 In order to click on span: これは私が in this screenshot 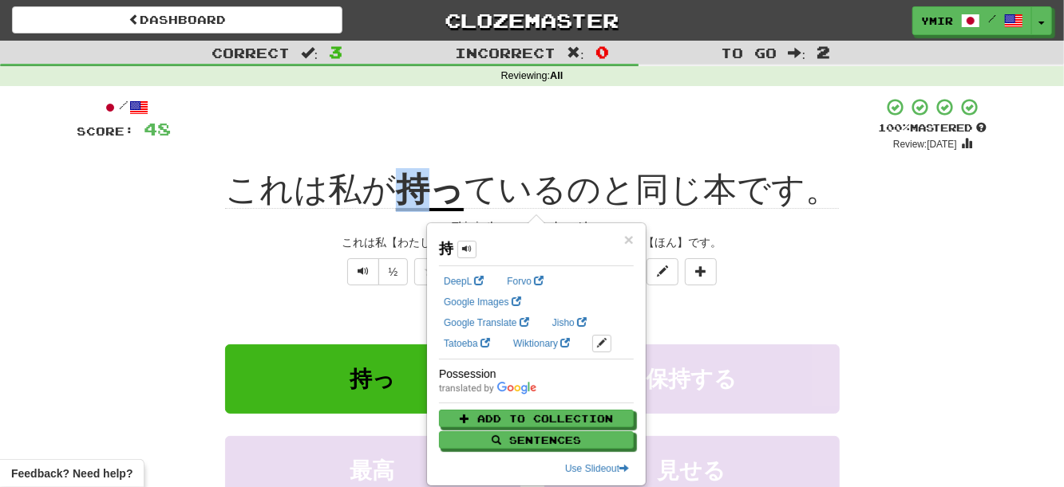, I will do `click(310, 190)`.